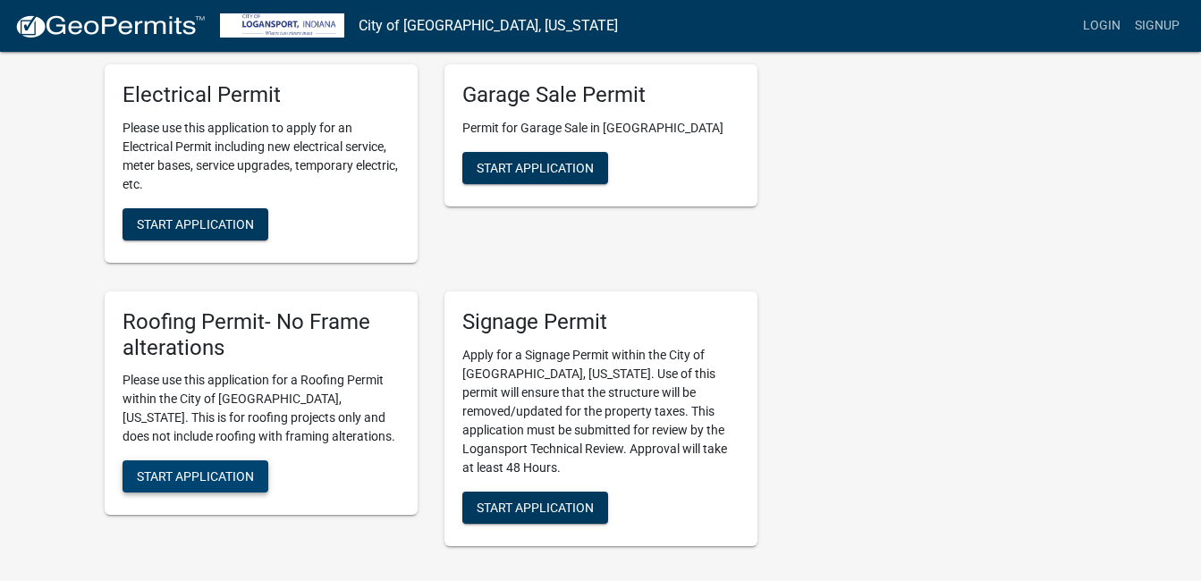 This screenshot has width=1201, height=581. What do you see at coordinates (261, 95) in the screenshot?
I see `h5: Electrical Permit` at bounding box center [261, 95].